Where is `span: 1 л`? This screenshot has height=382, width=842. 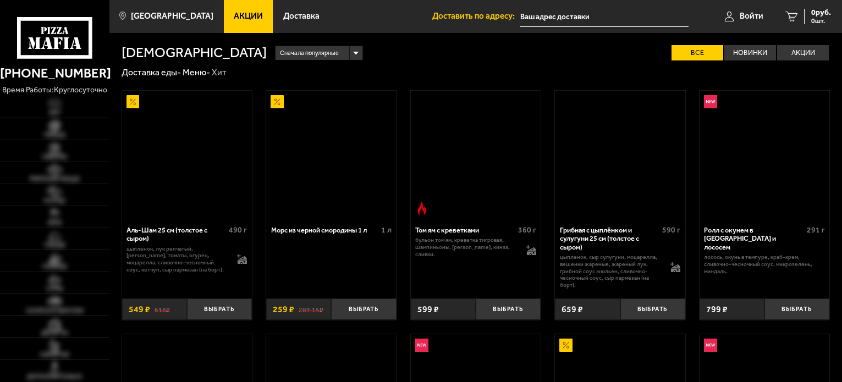 span: 1 л is located at coordinates (386, 230).